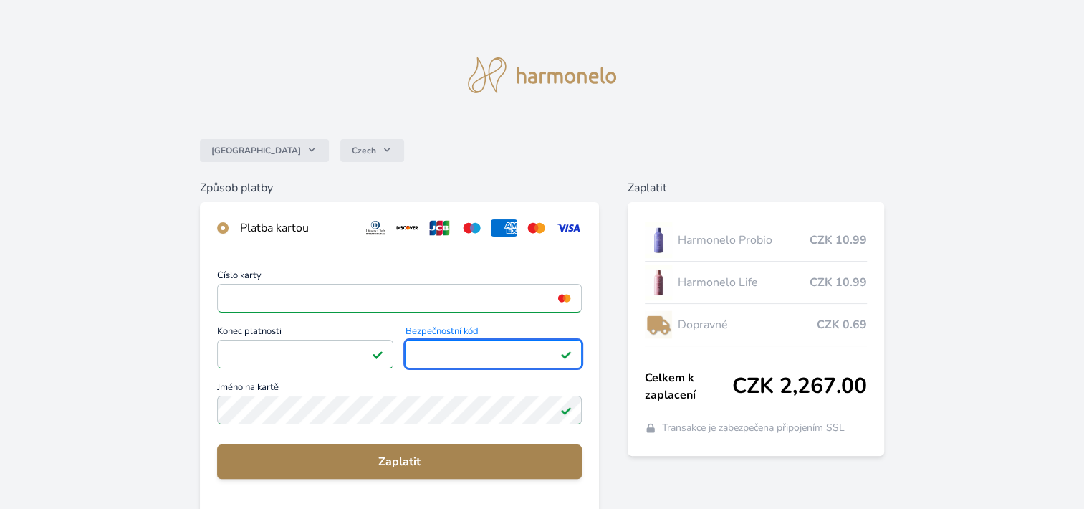 The width and height of the screenshot is (1084, 509). I want to click on span: Harmonelo Probio, so click(744, 240).